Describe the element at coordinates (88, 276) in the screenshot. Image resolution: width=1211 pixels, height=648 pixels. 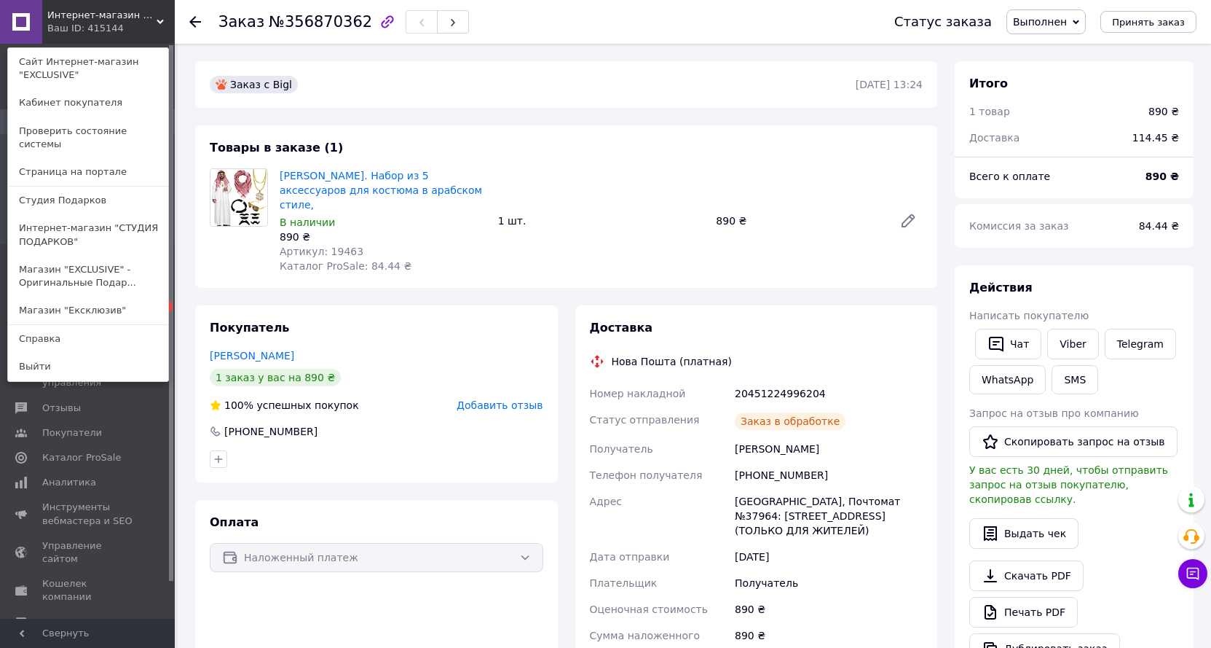
I see `a: Магазин "EXCLUSIVE" - Оригинальные Подар...` at that location.